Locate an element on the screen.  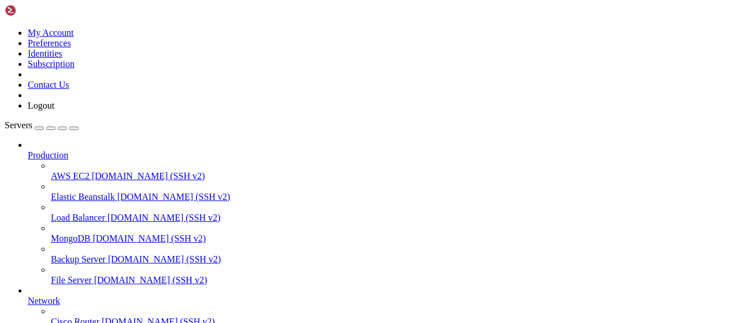
span: Servers is located at coordinates (18, 125).